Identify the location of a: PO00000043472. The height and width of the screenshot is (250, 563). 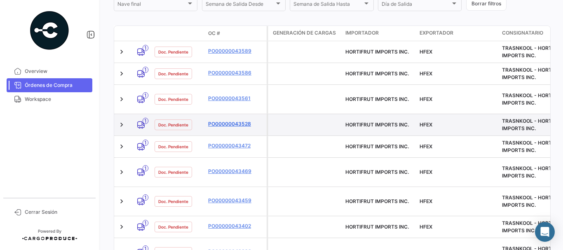
(236, 146).